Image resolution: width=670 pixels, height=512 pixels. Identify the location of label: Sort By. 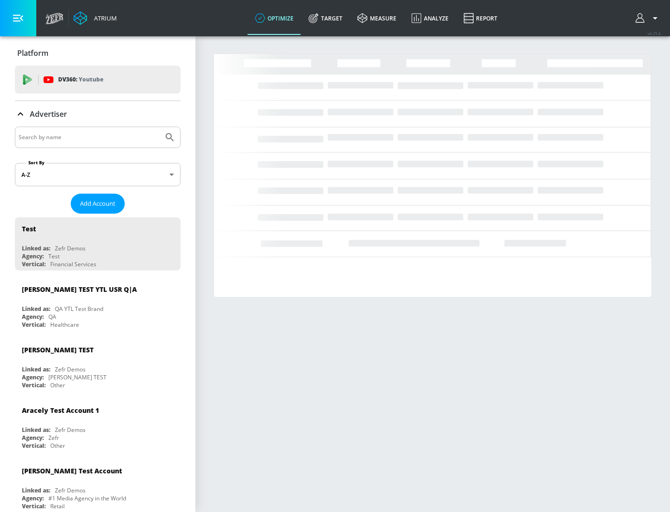
(36, 162).